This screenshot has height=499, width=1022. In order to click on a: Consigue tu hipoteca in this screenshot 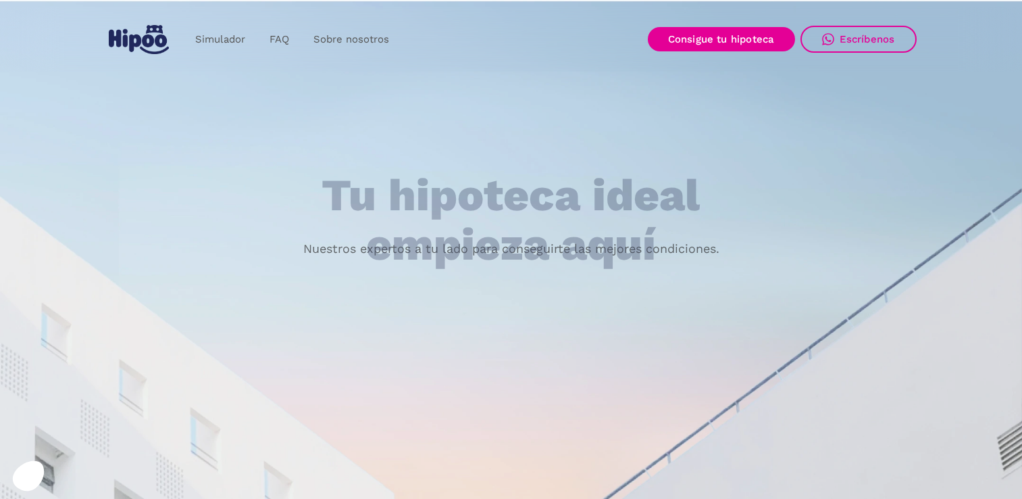, I will do `click(721, 39)`.